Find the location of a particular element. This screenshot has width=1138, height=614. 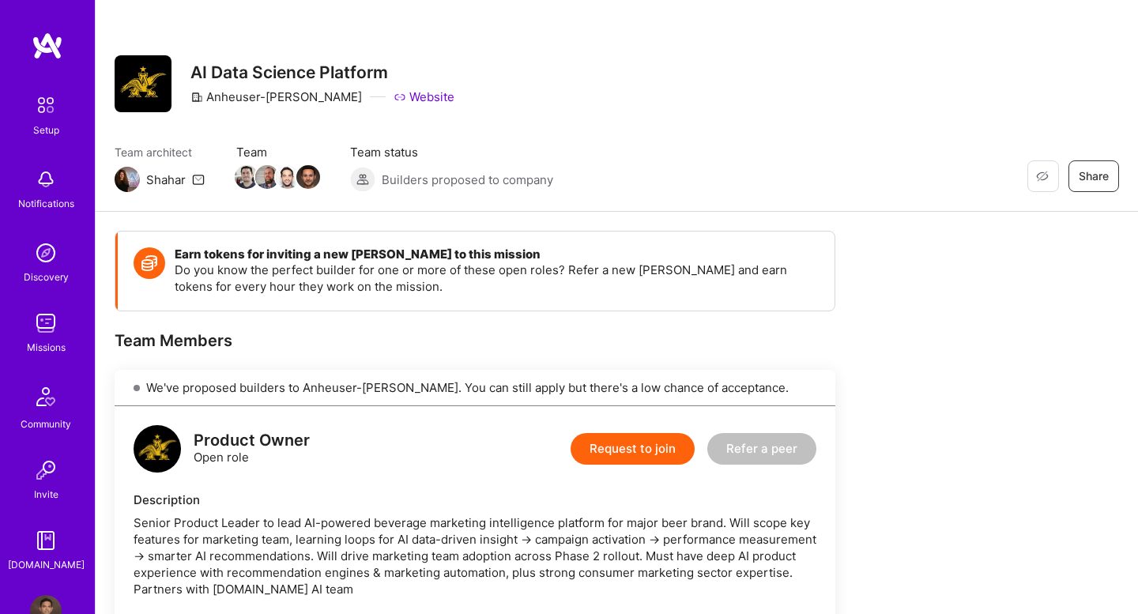

i: icon CompanyGray is located at coordinates (197, 97).